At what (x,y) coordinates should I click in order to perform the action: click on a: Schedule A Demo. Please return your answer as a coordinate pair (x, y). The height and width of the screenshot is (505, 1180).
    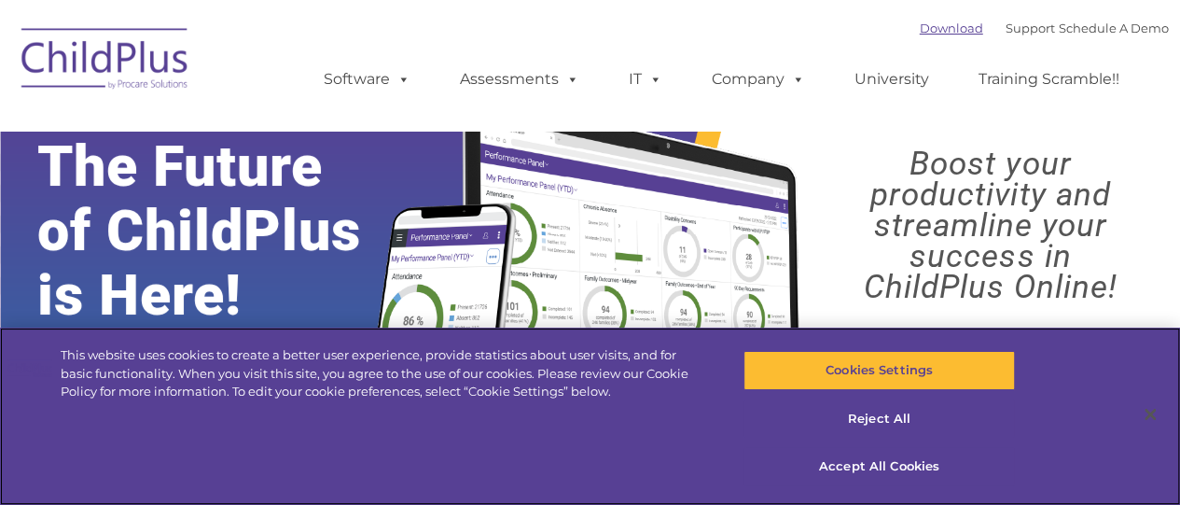
    Looking at the image, I should click on (1114, 28).